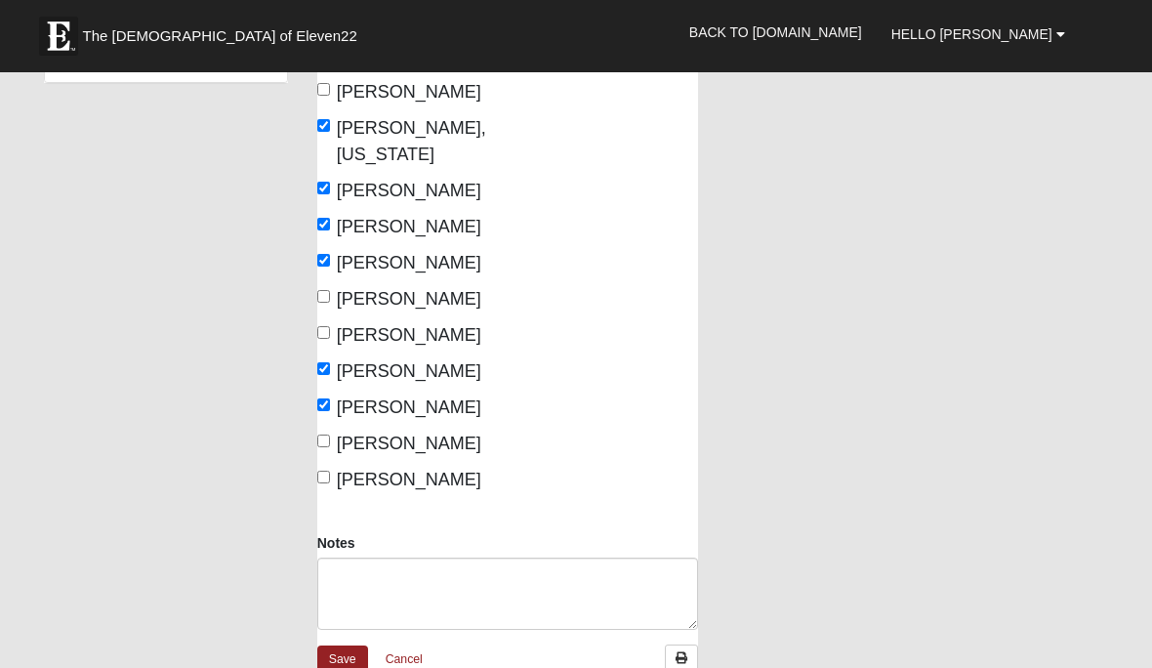  Describe the element at coordinates (59, 36) in the screenshot. I see `img: Eleven22 logo` at that location.